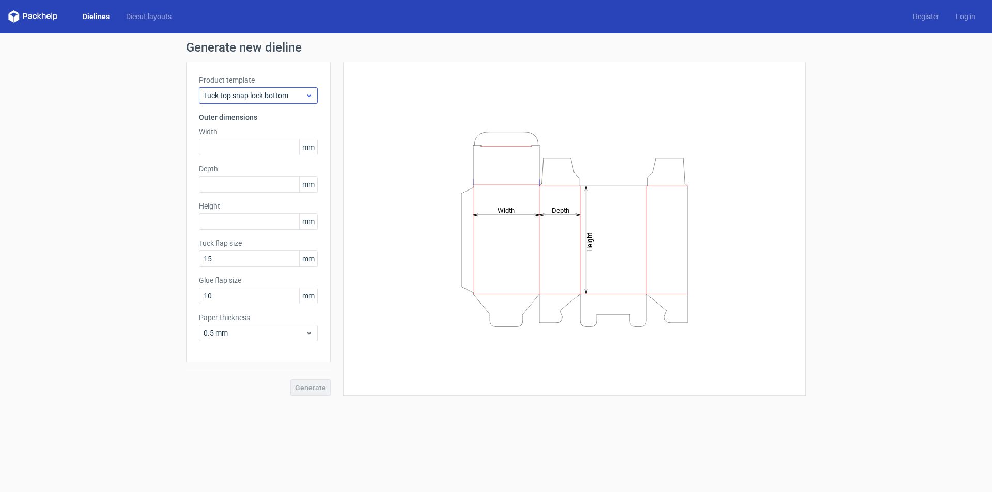  What do you see at coordinates (254, 96) in the screenshot?
I see `span: Tuck top snap lock bottom` at bounding box center [254, 96].